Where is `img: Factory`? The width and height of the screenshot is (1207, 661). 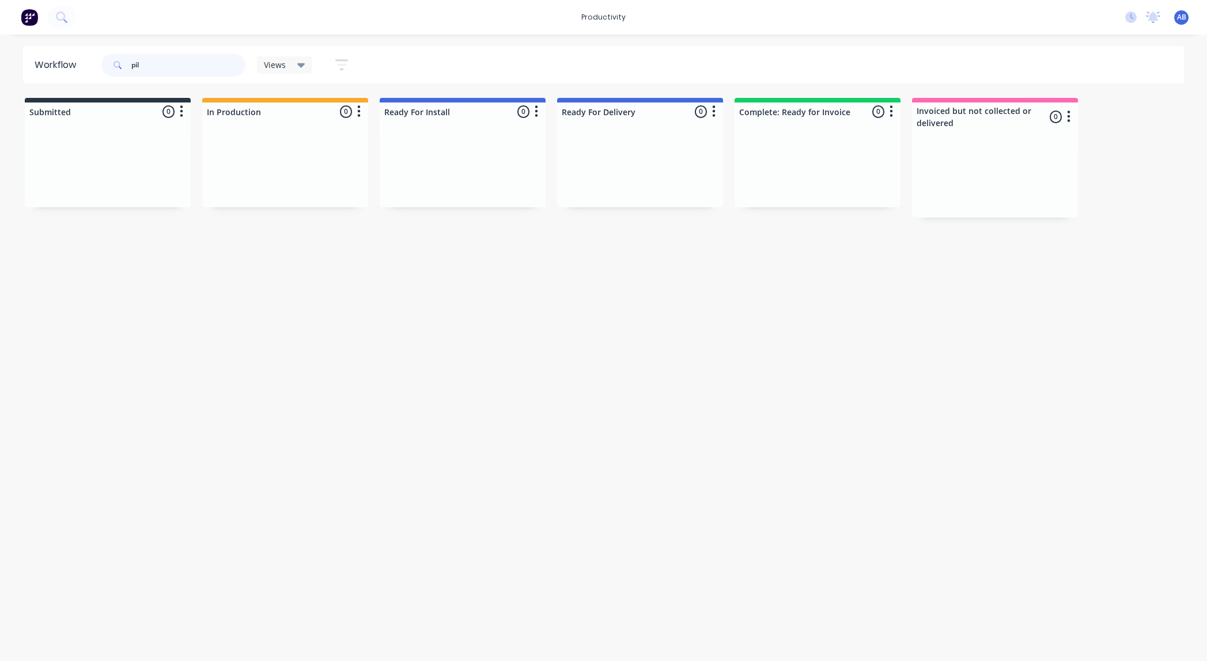 img: Factory is located at coordinates (29, 17).